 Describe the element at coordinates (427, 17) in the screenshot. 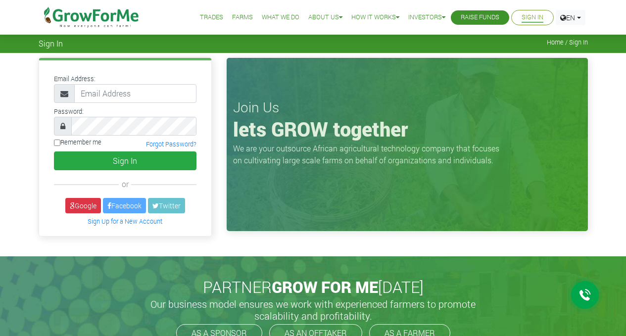

I see `a: Investors` at that location.